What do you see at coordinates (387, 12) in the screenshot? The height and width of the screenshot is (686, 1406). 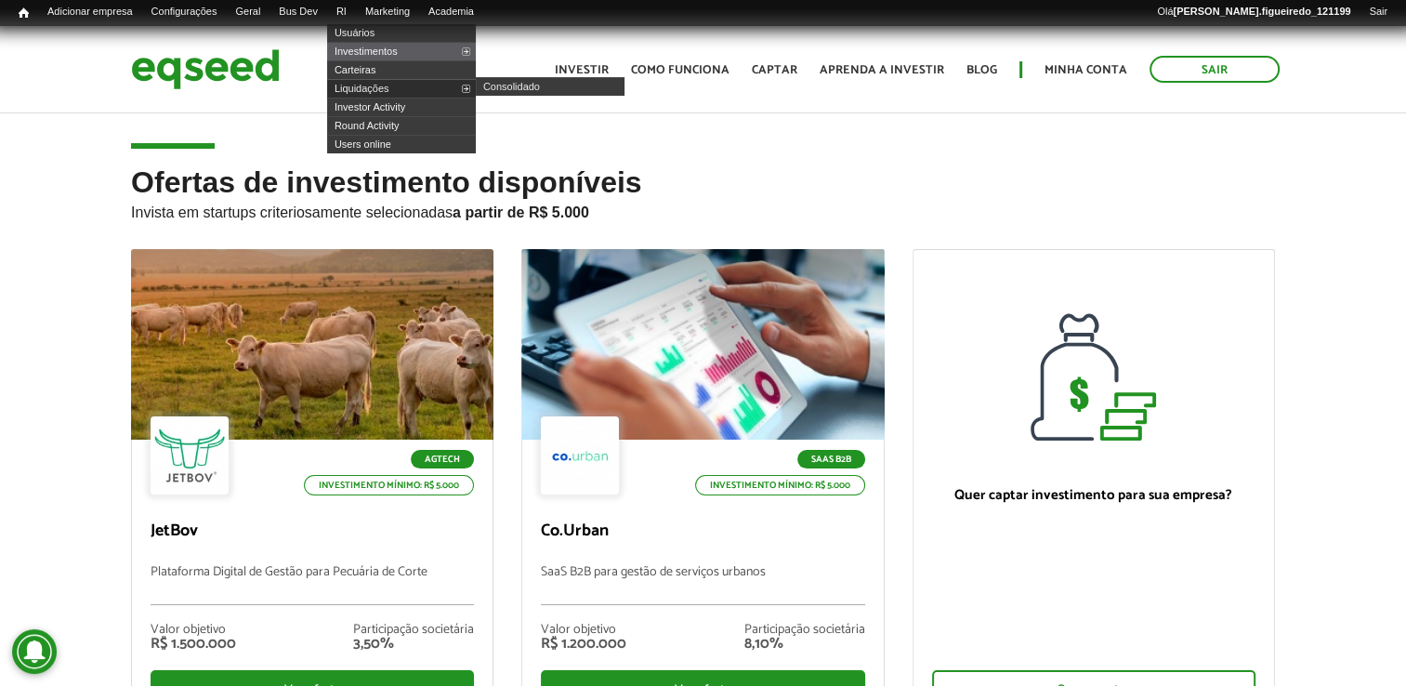 I see `a: Marketing` at bounding box center [387, 12].